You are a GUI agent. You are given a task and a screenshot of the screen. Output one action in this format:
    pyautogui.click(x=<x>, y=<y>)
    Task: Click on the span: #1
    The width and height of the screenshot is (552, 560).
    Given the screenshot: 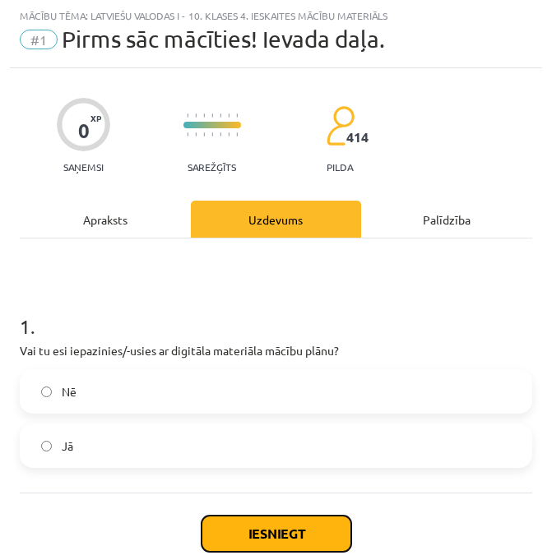 What is the action you would take?
    pyautogui.click(x=39, y=40)
    